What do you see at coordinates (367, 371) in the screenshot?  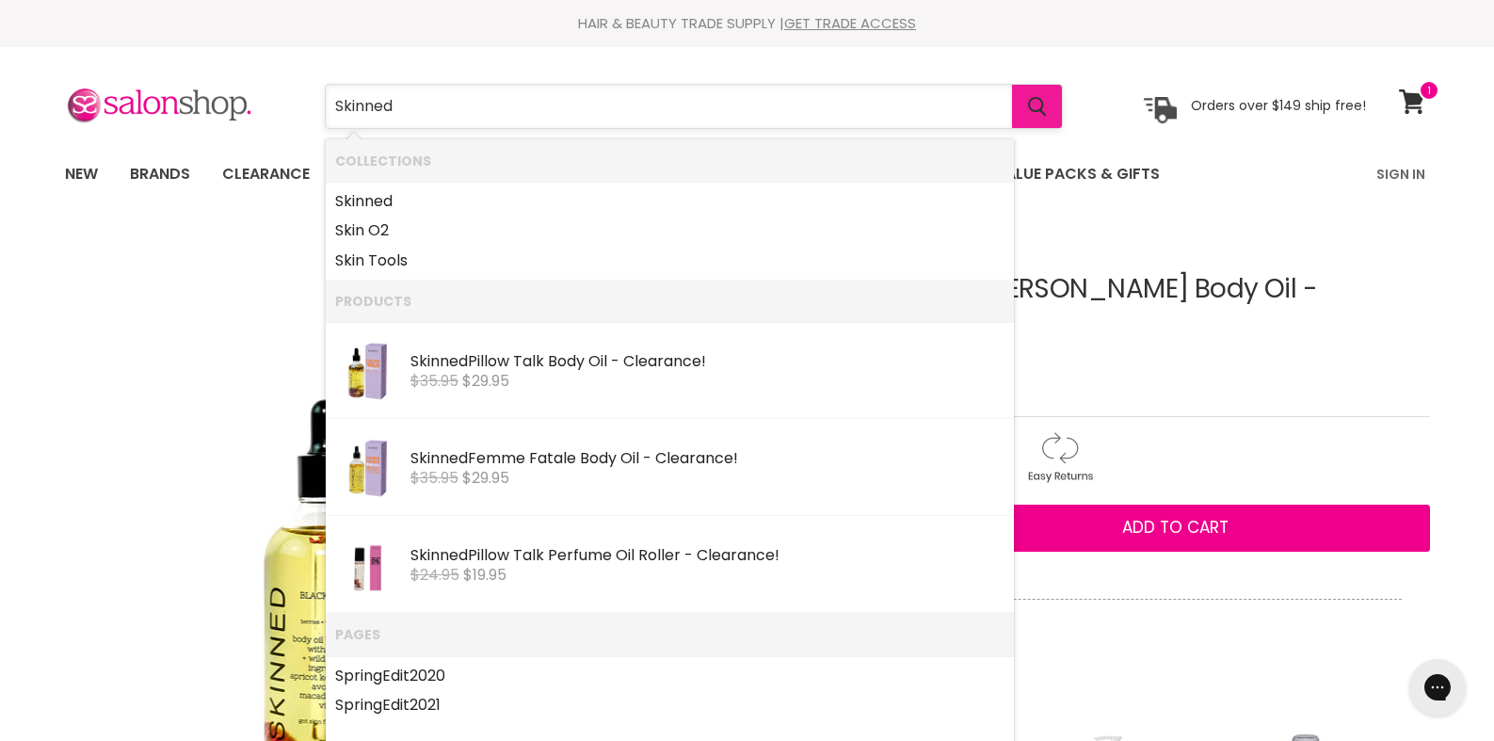 I see `img: PillowTalk.webp` at bounding box center [367, 371].